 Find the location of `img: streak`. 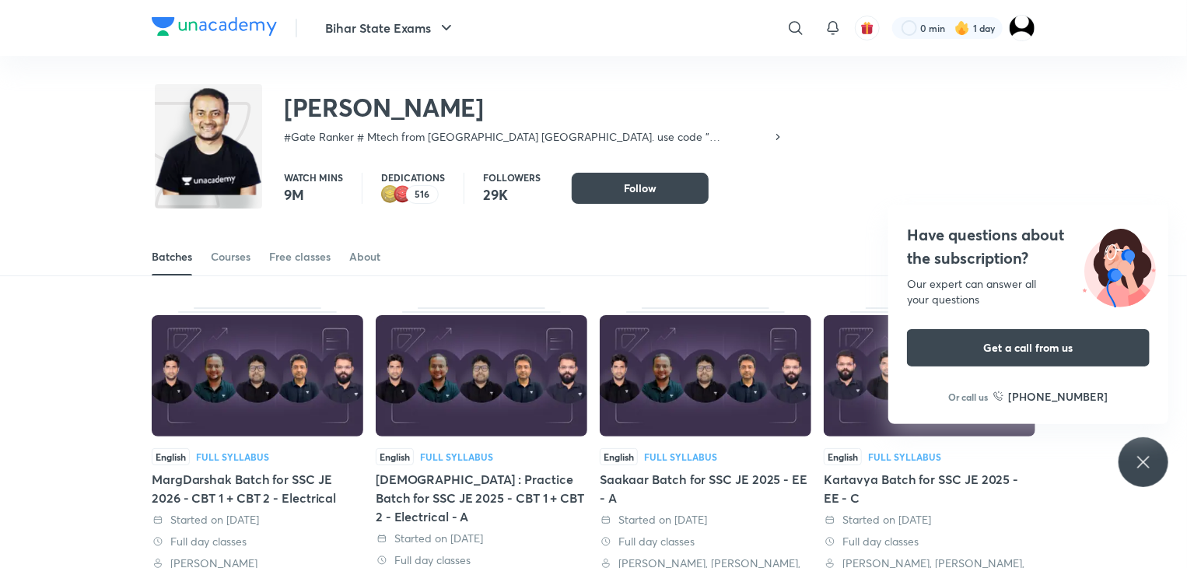

img: streak is located at coordinates (962, 28).